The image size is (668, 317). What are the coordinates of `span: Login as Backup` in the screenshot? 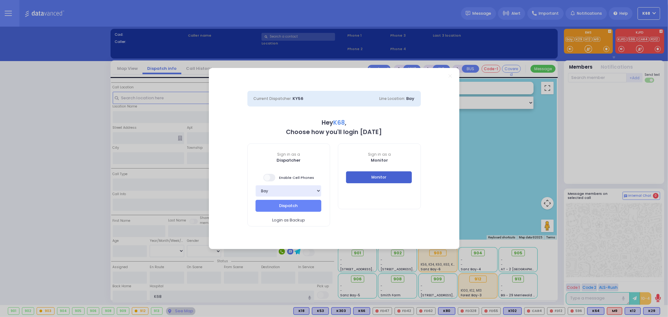 It's located at (288, 220).